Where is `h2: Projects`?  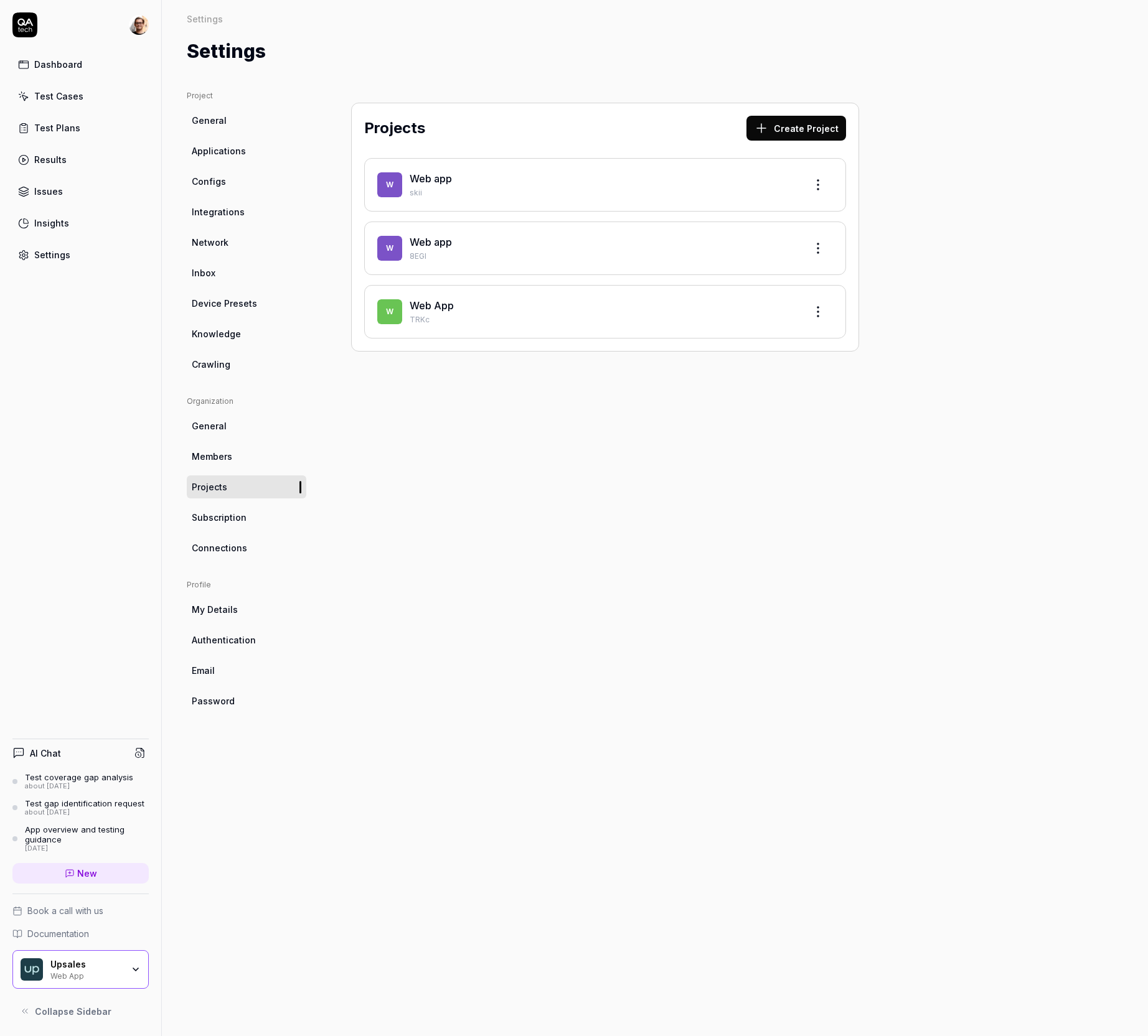
h2: Projects is located at coordinates (395, 128).